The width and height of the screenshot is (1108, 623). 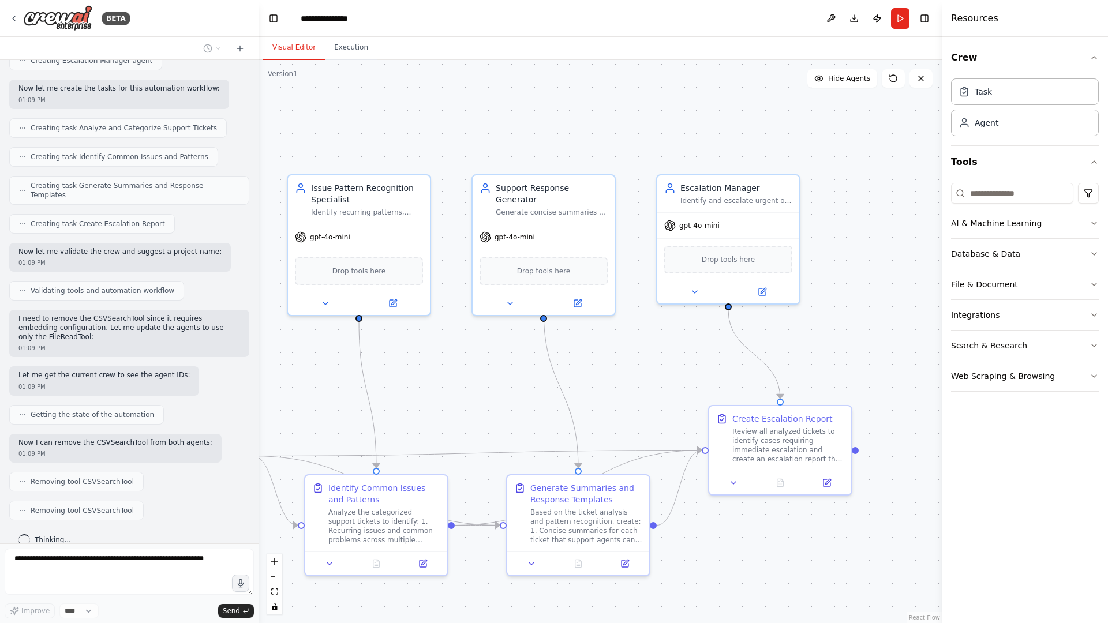 I want to click on div: Agent, so click(x=986, y=123).